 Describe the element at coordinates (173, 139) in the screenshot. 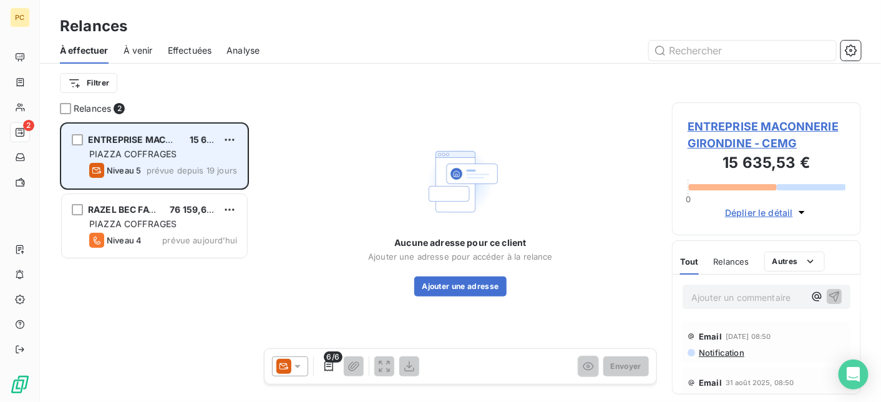

I see `span: ENTREPRISE MACONNERIE GIRONDINE` at that location.